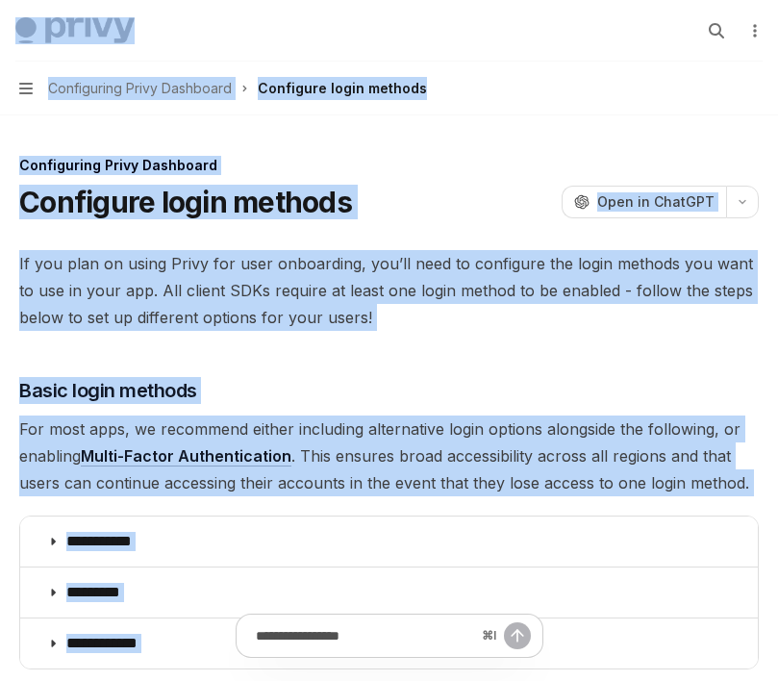 This screenshot has height=681, width=778. What do you see at coordinates (643, 202) in the screenshot?
I see `button: Open in ChatGPT` at bounding box center [643, 202].